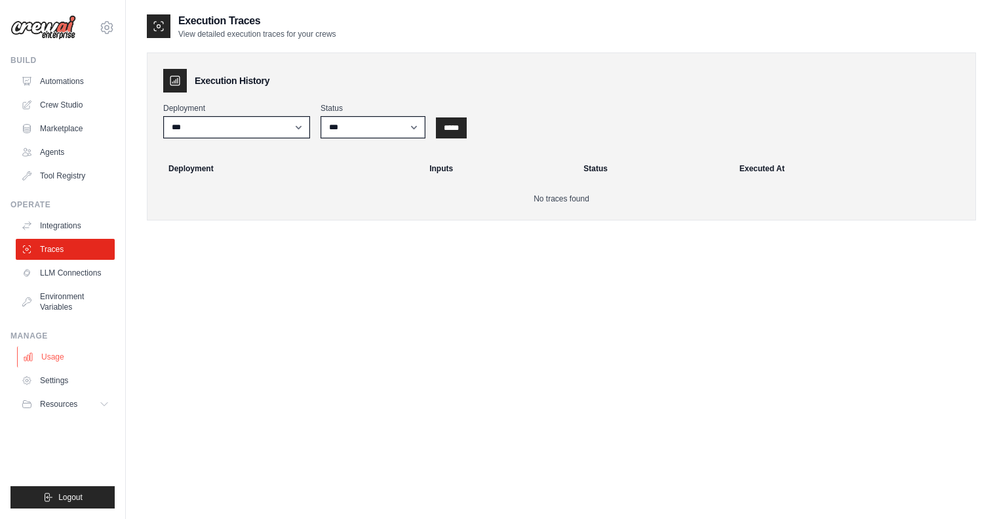 The width and height of the screenshot is (997, 519). Describe the element at coordinates (561, 199) in the screenshot. I see `p: No traces found` at that location.